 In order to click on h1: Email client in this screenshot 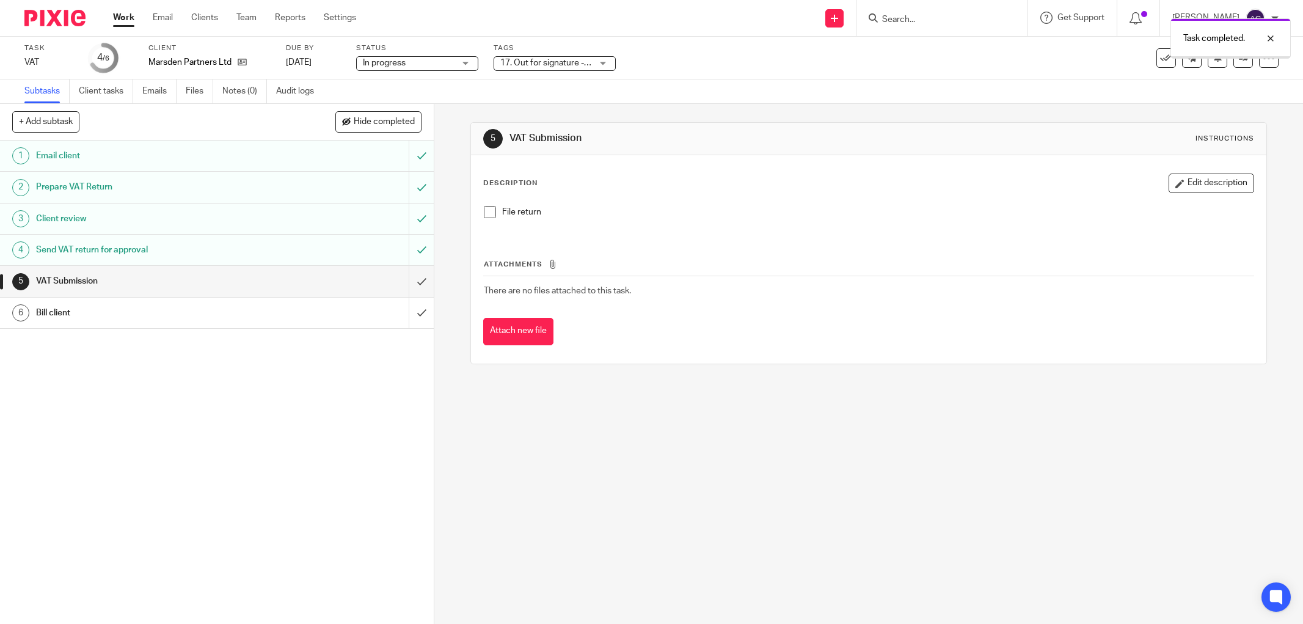, I will do `click(156, 156)`.